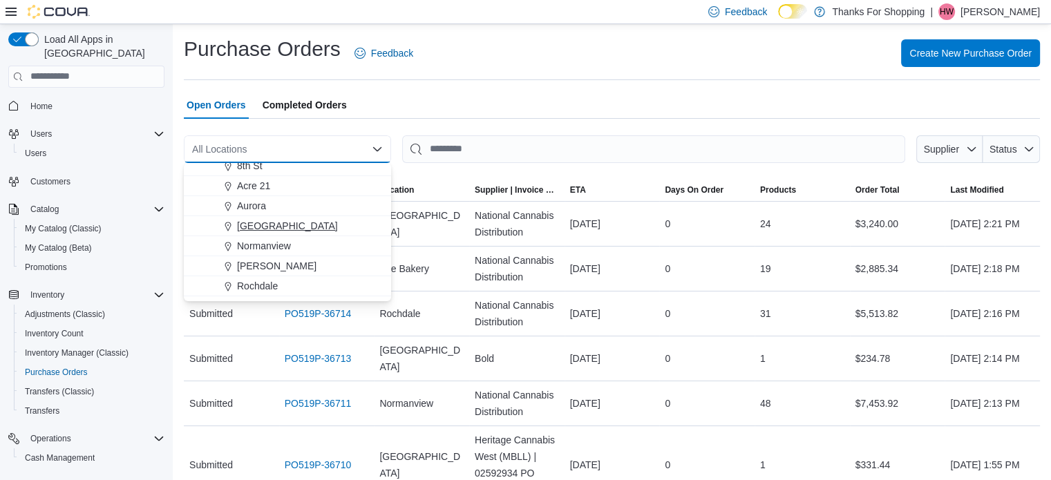 The width and height of the screenshot is (1051, 480). Describe the element at coordinates (92, 411) in the screenshot. I see `span: Transfers` at that location.